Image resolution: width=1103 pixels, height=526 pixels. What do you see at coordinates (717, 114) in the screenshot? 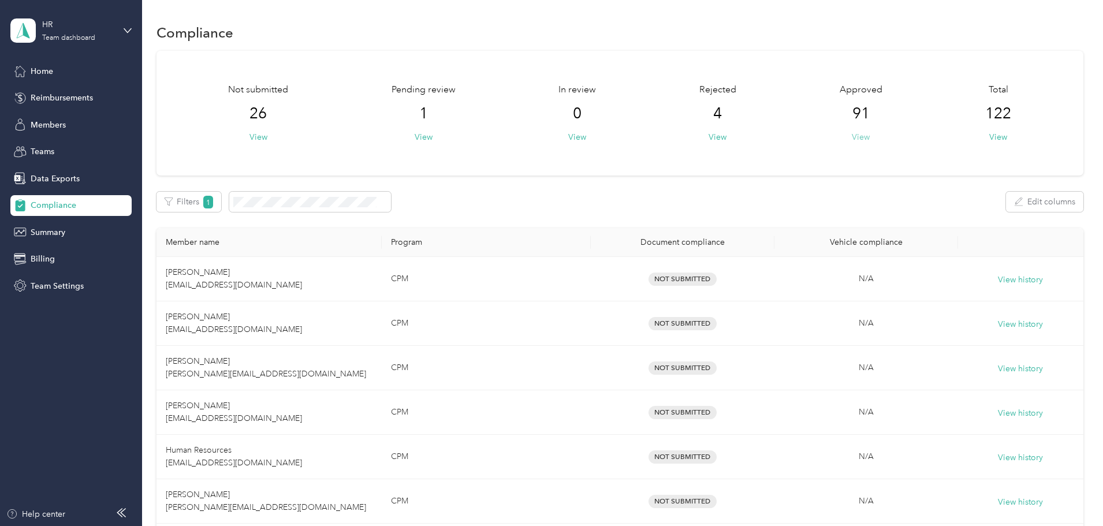
I see `span: 4` at bounding box center [717, 114].